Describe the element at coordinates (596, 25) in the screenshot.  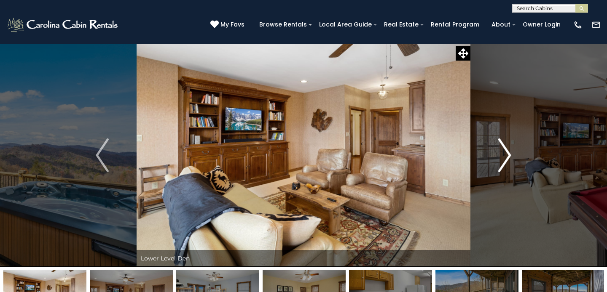
I see `img: mail-regular-white.png` at that location.